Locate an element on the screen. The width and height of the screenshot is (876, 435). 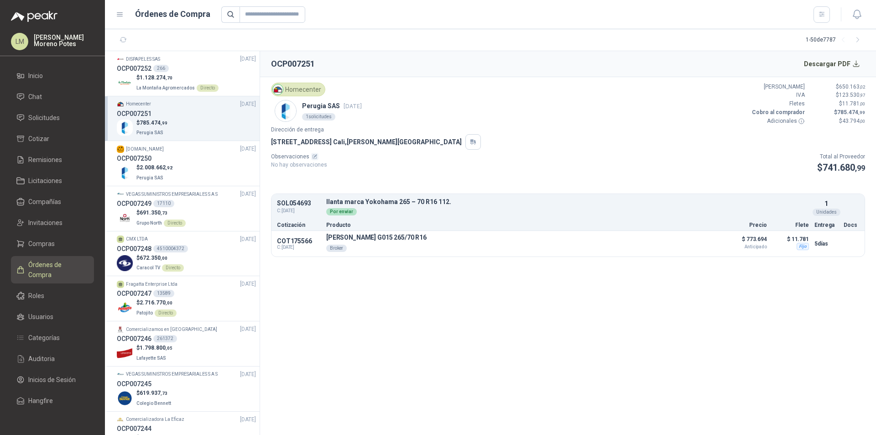
p: Fletes is located at coordinates (778, 104).